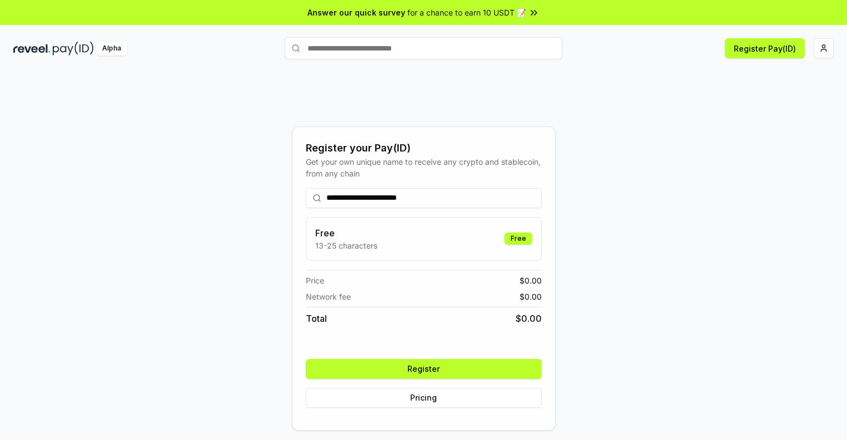 Image resolution: width=847 pixels, height=440 pixels. I want to click on span: for a chance to earn 10 USDT 📝, so click(467, 12).